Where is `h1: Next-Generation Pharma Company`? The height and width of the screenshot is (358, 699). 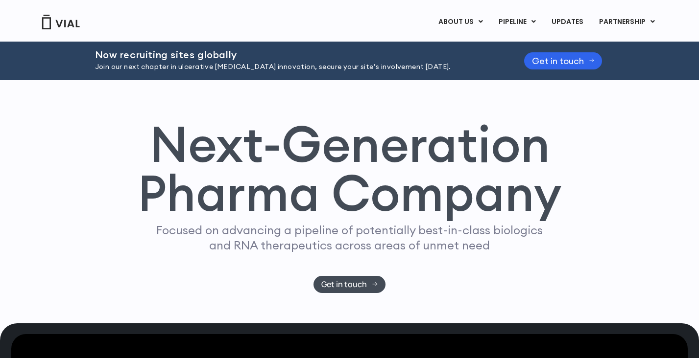 h1: Next-Generation Pharma Company is located at coordinates (350, 169).